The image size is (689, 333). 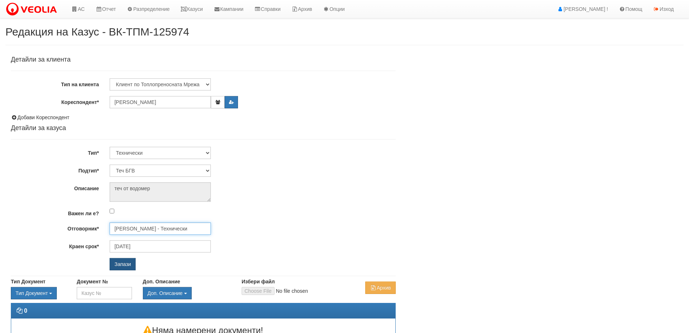 I want to click on input: Запази, so click(x=123, y=264).